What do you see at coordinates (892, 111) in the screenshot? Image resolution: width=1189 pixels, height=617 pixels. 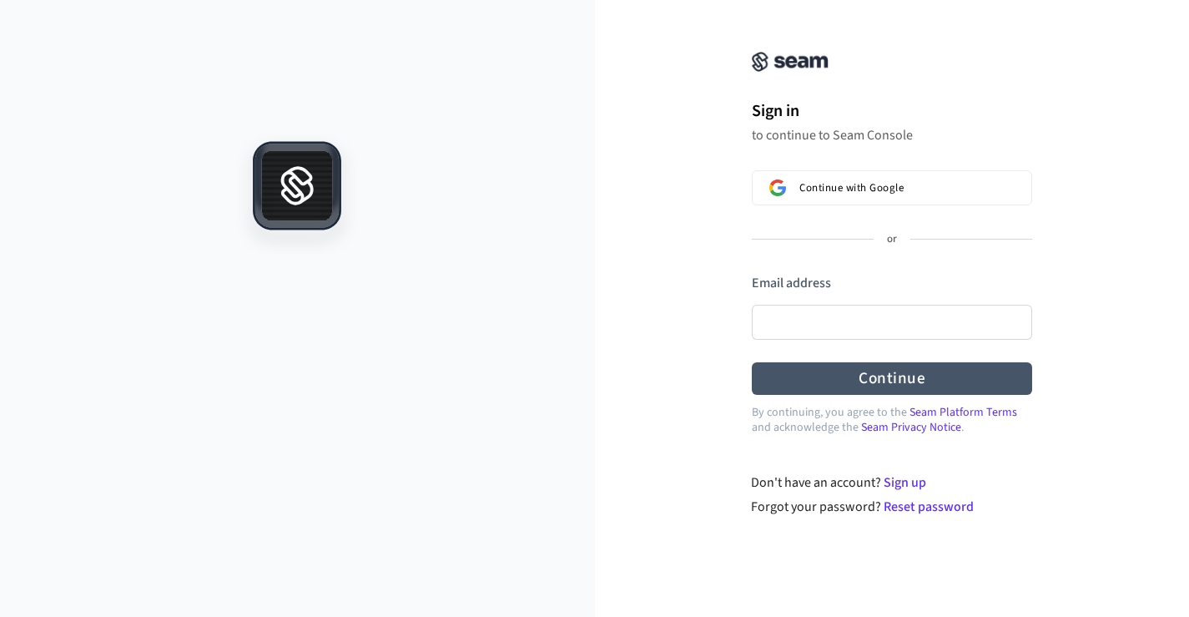 I see `h1: Sign in` at bounding box center [892, 111].